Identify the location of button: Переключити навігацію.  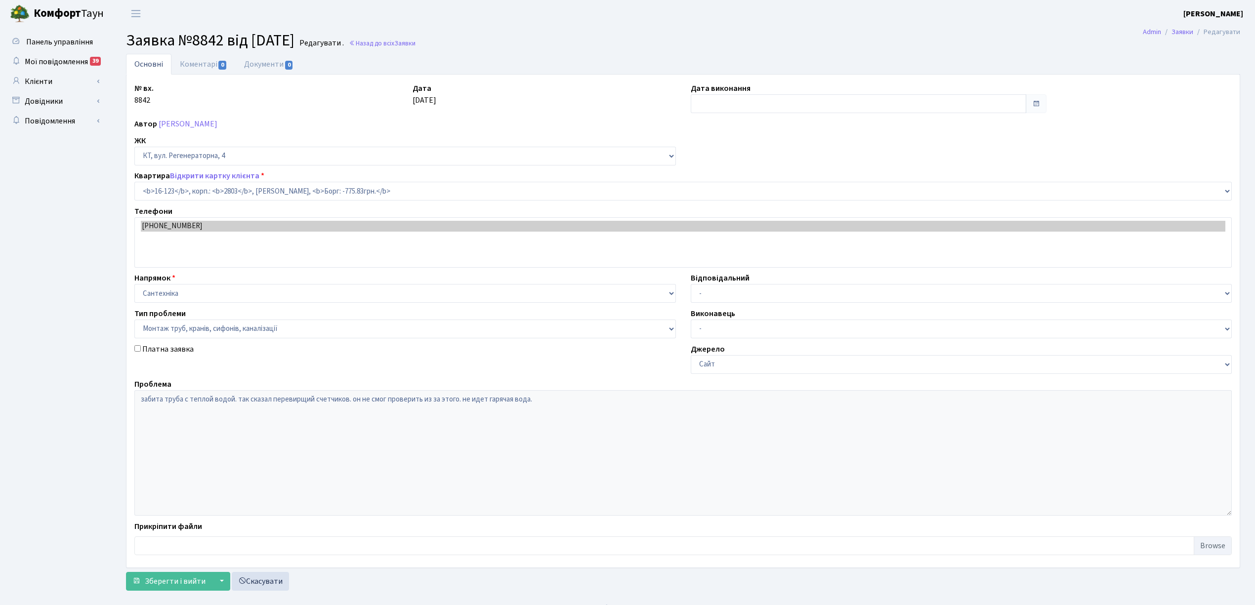
(136, 13).